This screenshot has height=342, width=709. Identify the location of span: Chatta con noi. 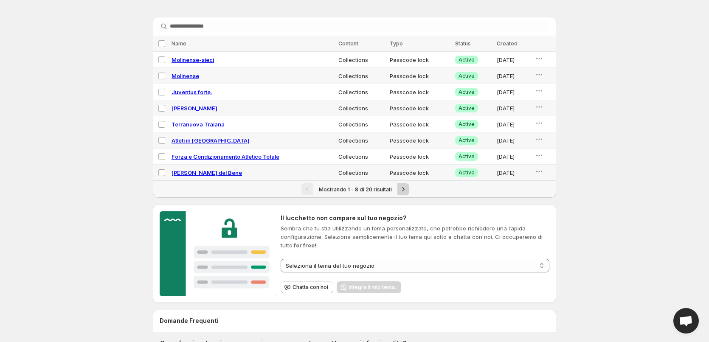
(310, 287).